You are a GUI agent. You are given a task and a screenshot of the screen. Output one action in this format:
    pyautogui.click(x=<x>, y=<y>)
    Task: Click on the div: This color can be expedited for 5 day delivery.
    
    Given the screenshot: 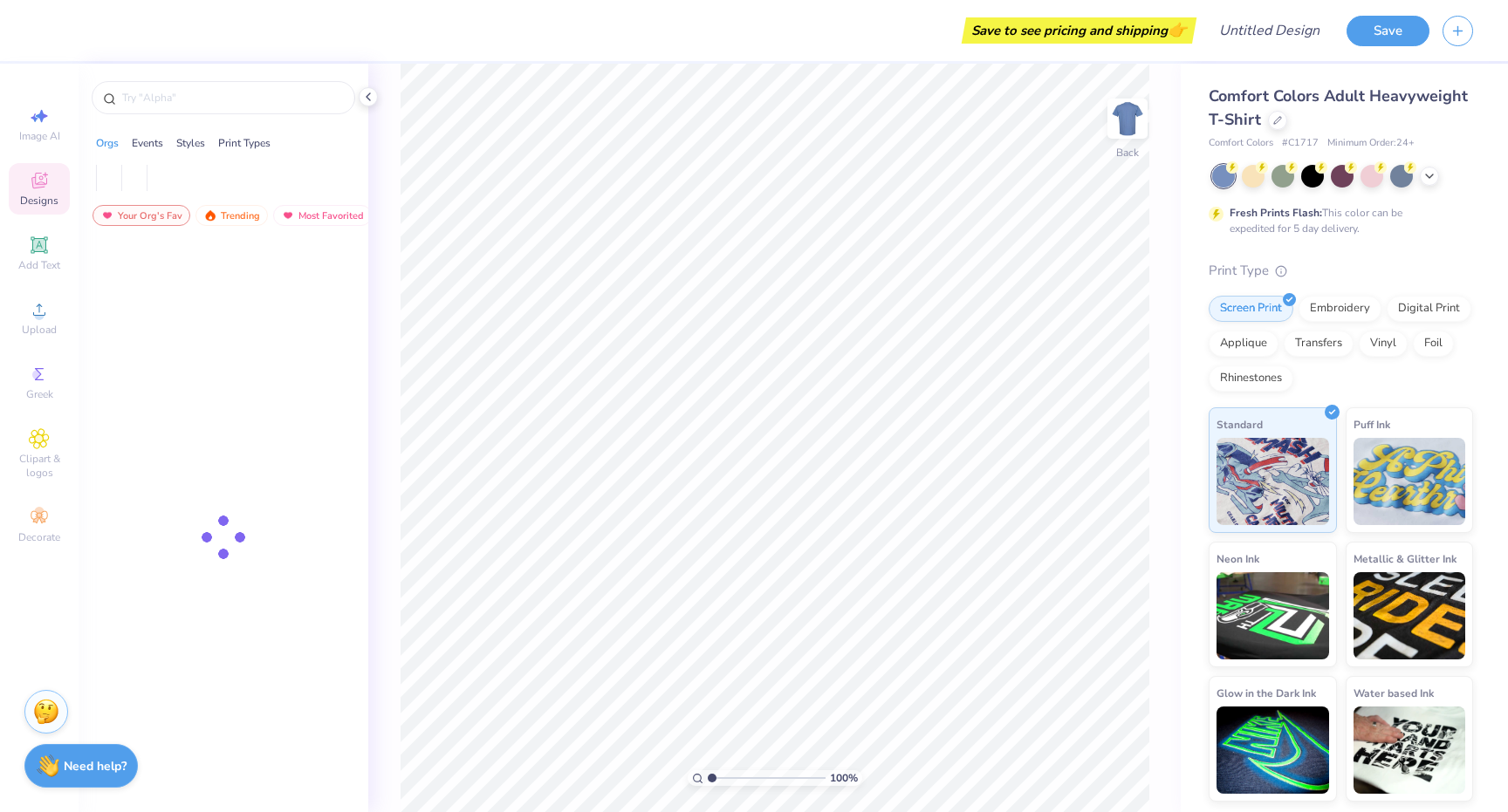 What is the action you would take?
    pyautogui.click(x=1338, y=221)
    